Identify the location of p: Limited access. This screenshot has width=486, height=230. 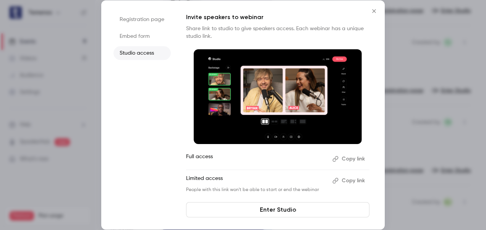
(256, 181).